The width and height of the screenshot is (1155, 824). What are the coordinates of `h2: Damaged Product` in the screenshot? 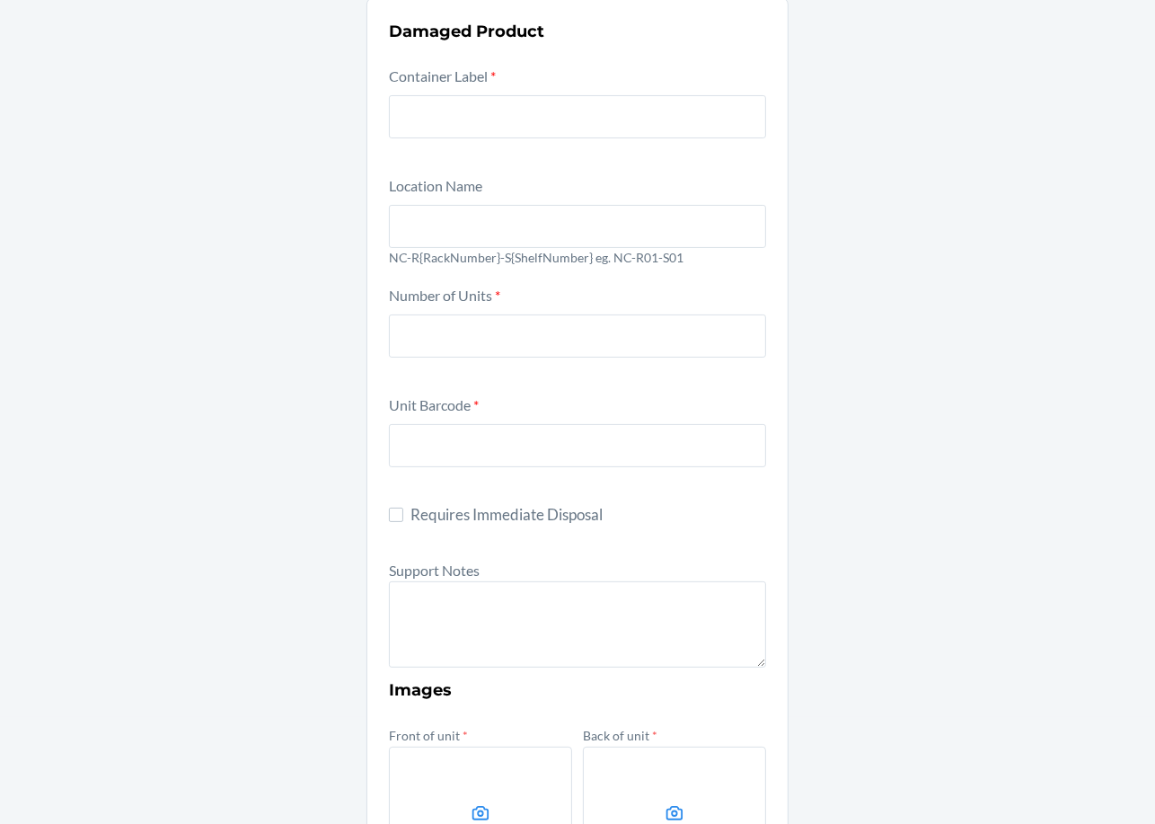 It's located at (577, 31).